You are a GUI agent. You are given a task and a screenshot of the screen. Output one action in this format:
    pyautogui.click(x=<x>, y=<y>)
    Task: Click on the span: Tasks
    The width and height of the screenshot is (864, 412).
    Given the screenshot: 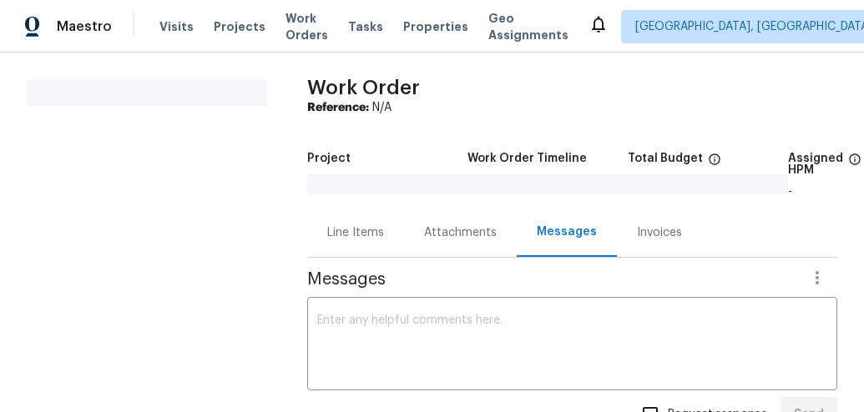 What is the action you would take?
    pyautogui.click(x=365, y=27)
    